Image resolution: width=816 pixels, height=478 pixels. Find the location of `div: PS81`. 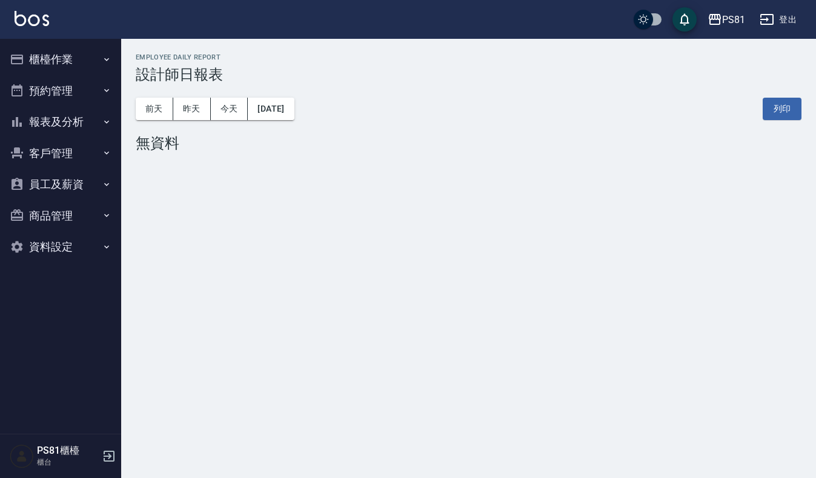

div: PS81 is located at coordinates (734, 19).